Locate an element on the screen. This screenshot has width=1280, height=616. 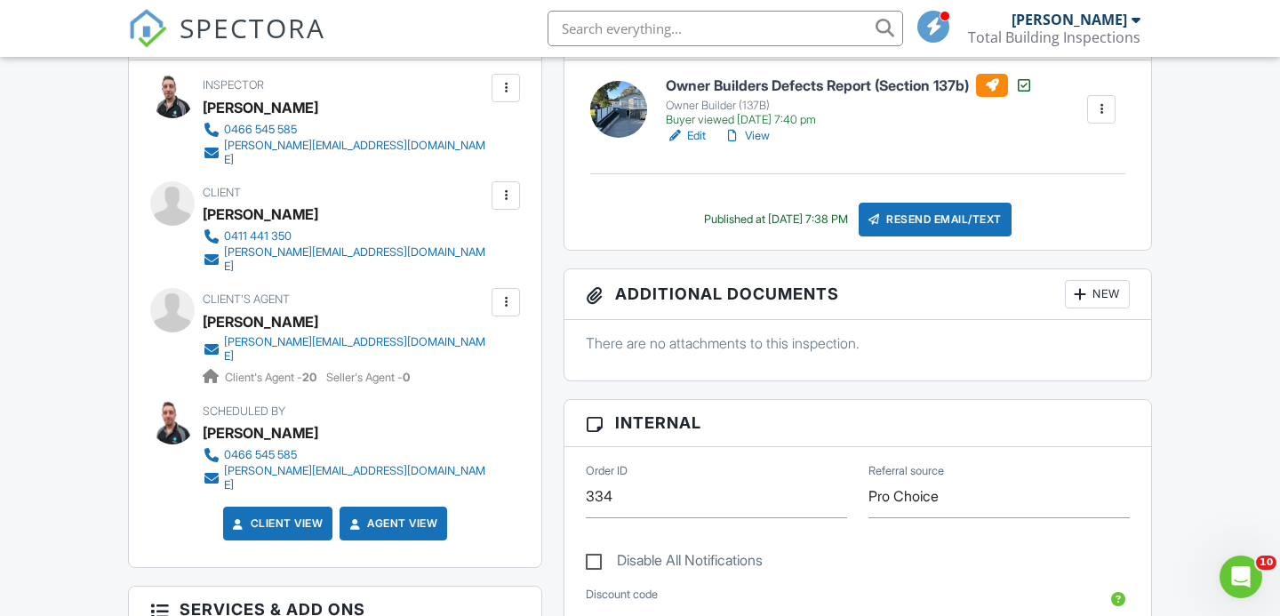
span: Inspector is located at coordinates (233, 84).